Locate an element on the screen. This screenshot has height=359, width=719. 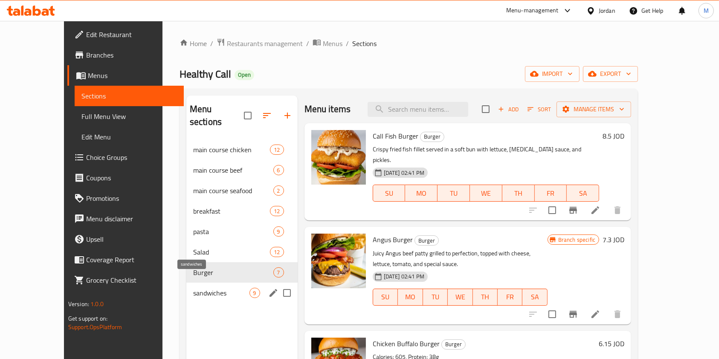
div: main course chicken12 is located at coordinates (242, 150).